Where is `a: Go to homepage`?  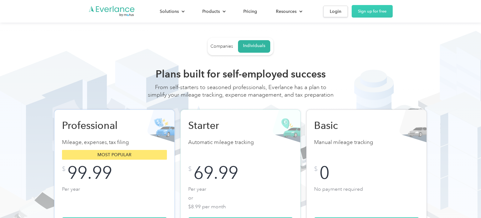
a: Go to homepage is located at coordinates (112, 11).